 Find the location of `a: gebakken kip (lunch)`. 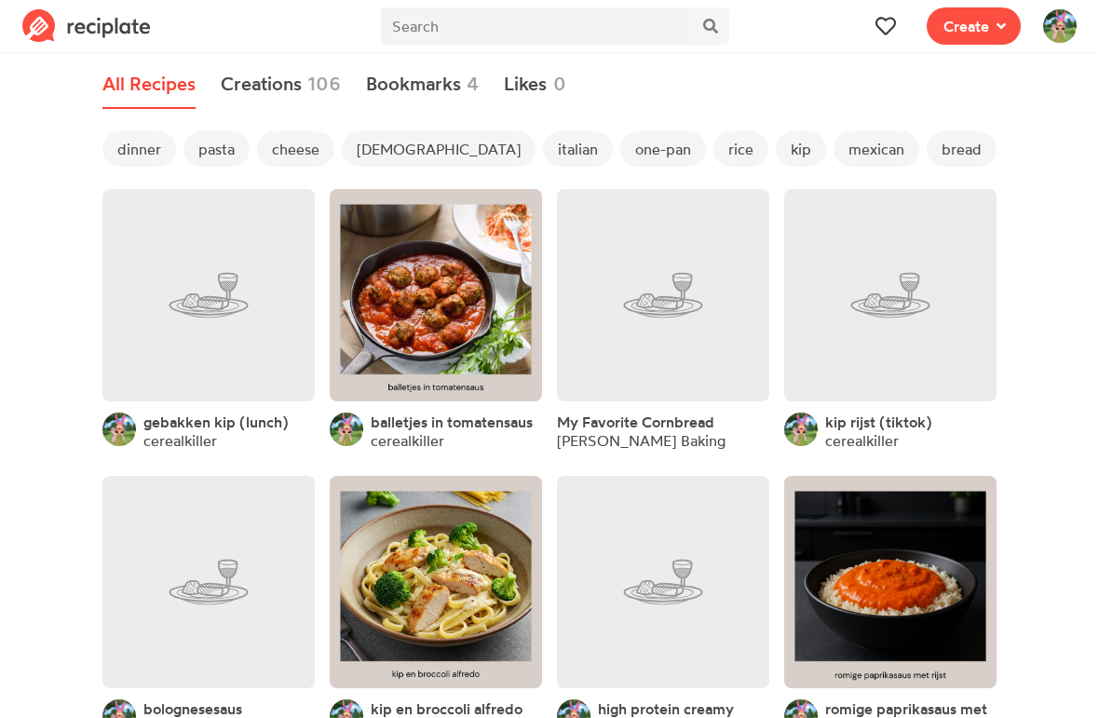

a: gebakken kip (lunch) is located at coordinates (216, 422).